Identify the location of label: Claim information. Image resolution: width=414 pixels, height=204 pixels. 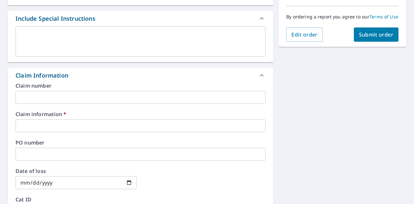
(140, 114).